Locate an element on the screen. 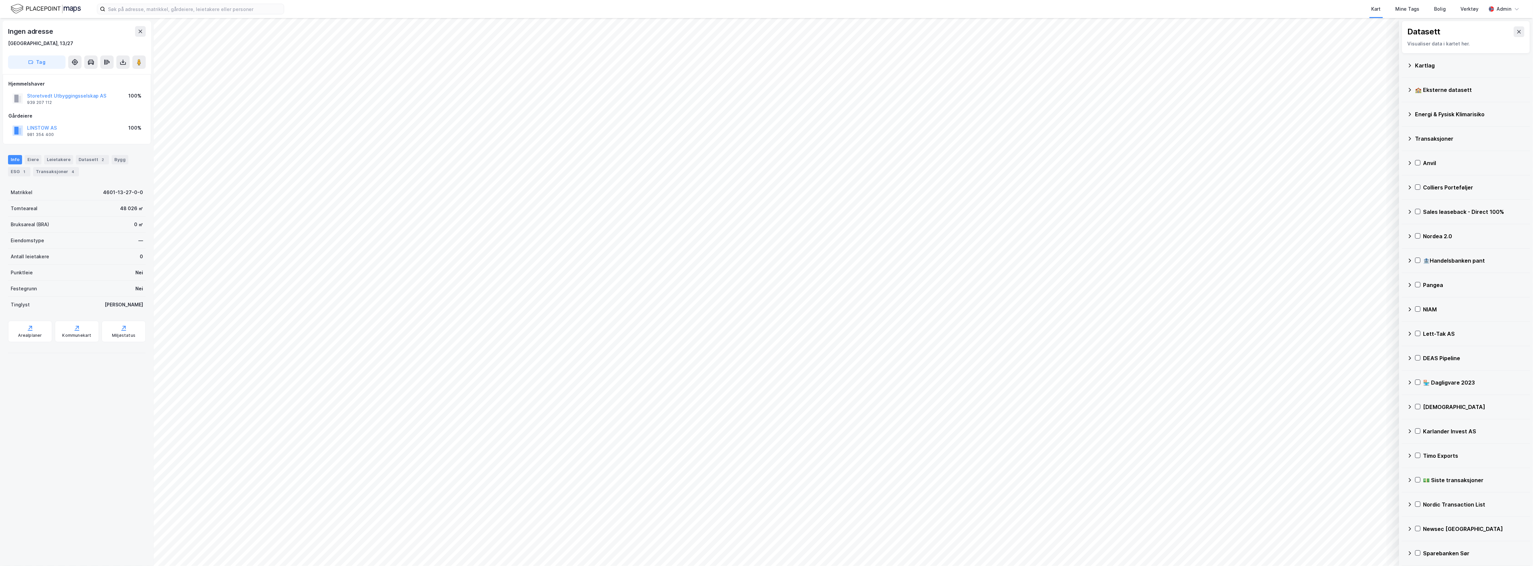 This screenshot has width=1533, height=566. div: 🏫 Eksterne datasett is located at coordinates (1470, 90).